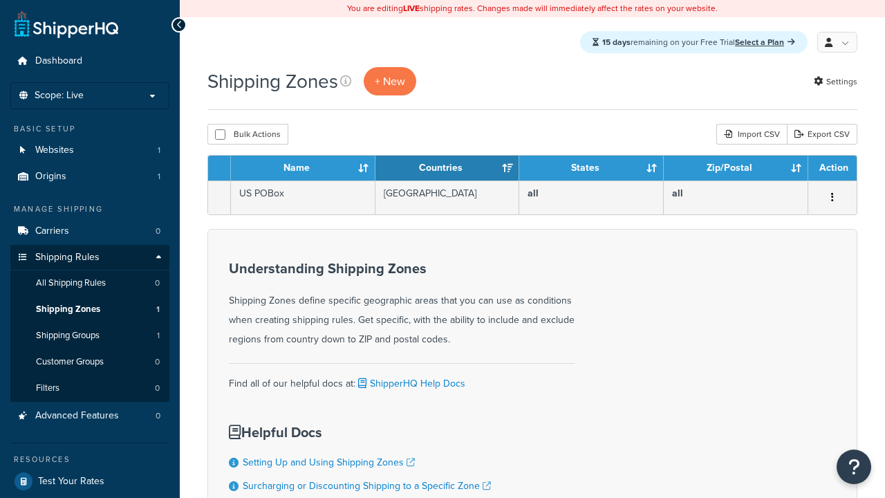 The height and width of the screenshot is (498, 885). Describe the element at coordinates (90, 150) in the screenshot. I see `a: Websites 1` at that location.